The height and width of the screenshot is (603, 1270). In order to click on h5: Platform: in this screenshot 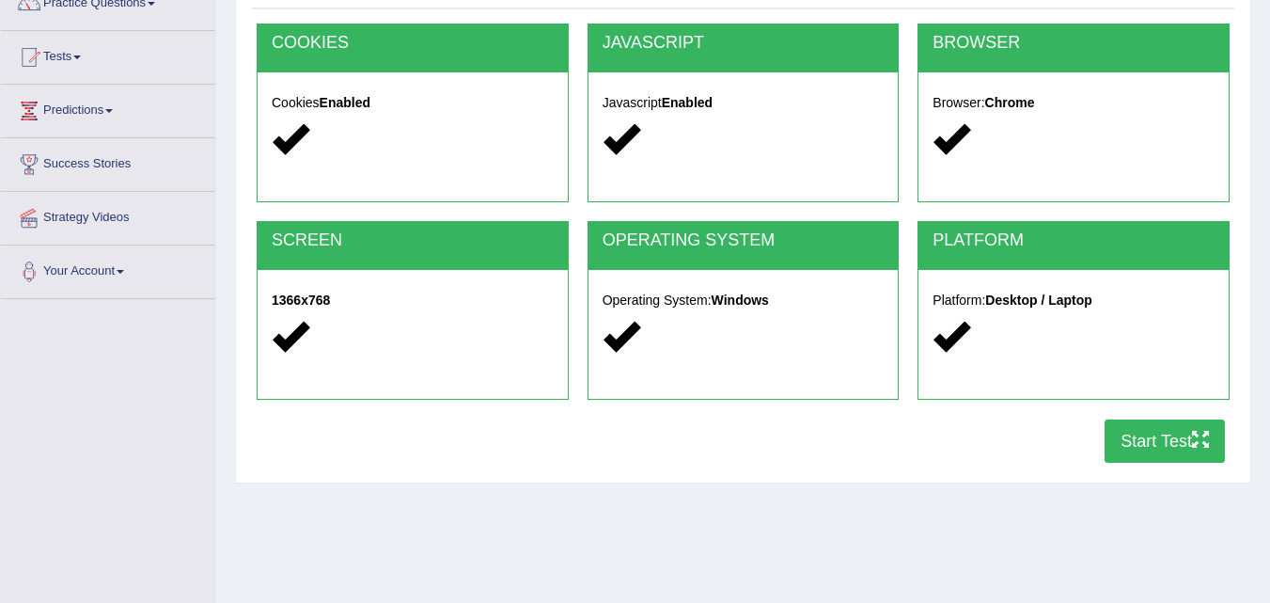, I will do `click(1073, 300)`.